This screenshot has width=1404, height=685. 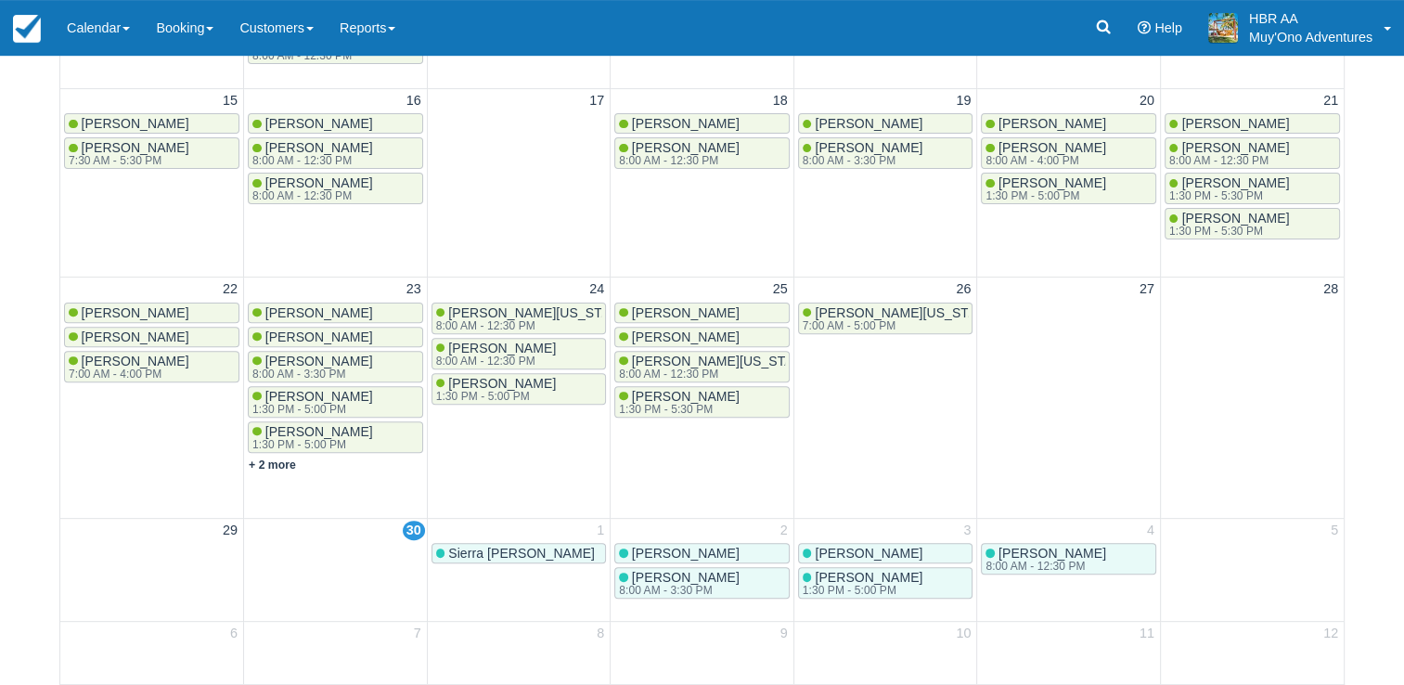 What do you see at coordinates (1044, 160) in the screenshot?
I see `div: 8:00 AM - 4:00 PM` at bounding box center [1044, 160].